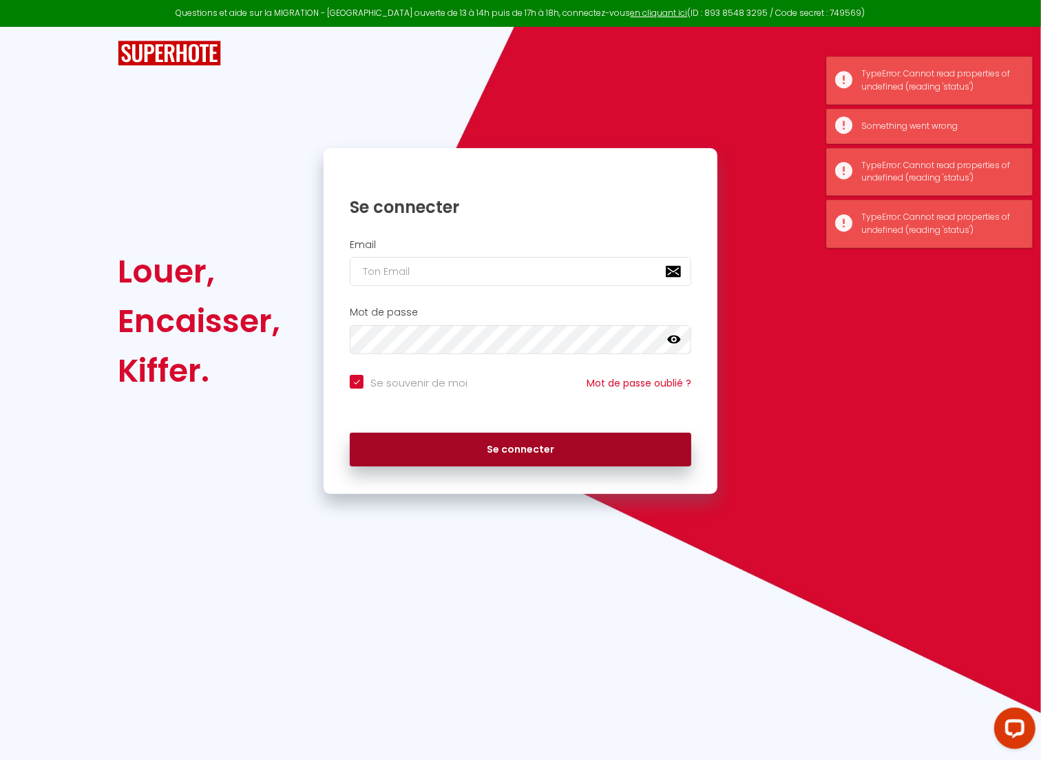 The width and height of the screenshot is (1041, 760). Describe the element at coordinates (521, 271) in the screenshot. I see `input: Ton Email` at that location.